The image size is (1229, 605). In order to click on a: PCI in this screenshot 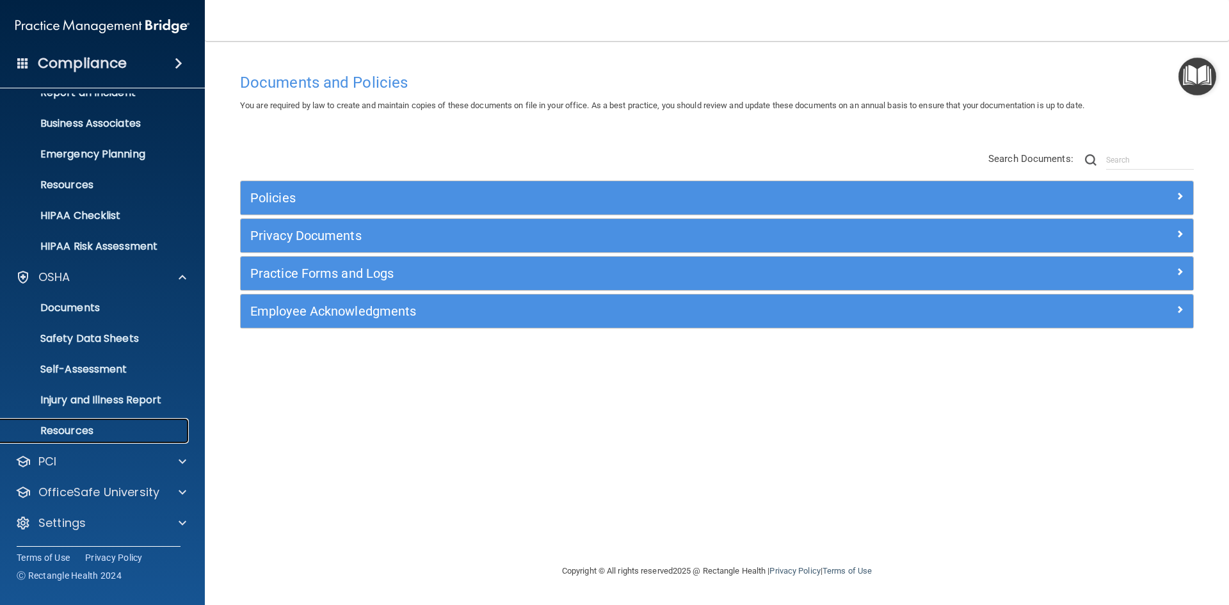, I will do `click(101, 462)`.